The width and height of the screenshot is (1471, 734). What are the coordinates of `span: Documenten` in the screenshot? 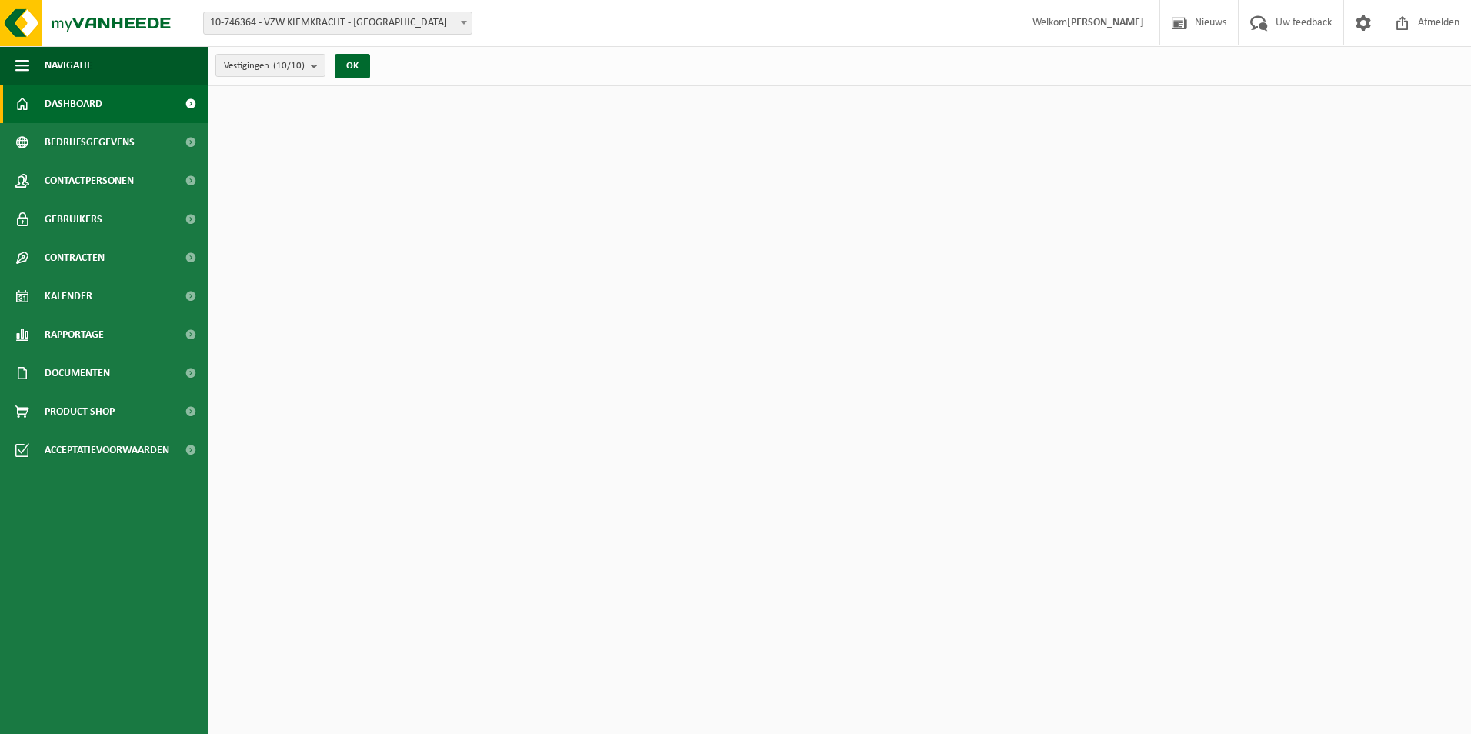 It's located at (77, 373).